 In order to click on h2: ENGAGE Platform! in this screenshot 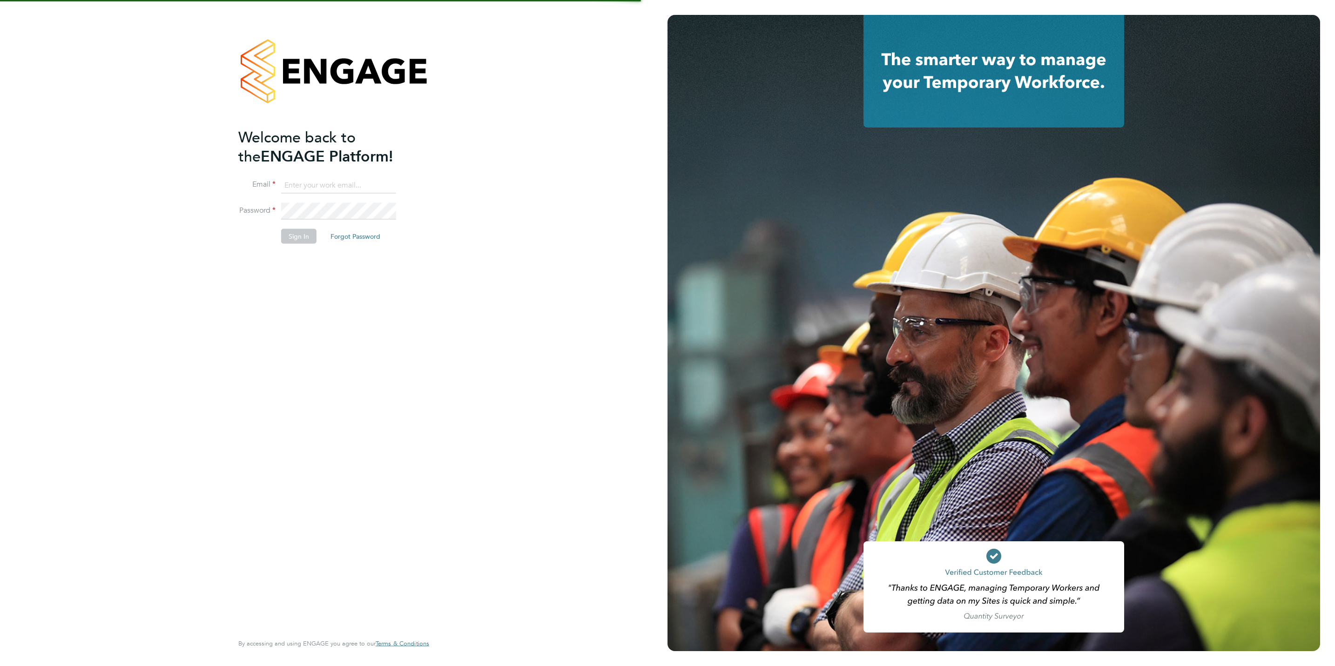, I will do `click(329, 147)`.